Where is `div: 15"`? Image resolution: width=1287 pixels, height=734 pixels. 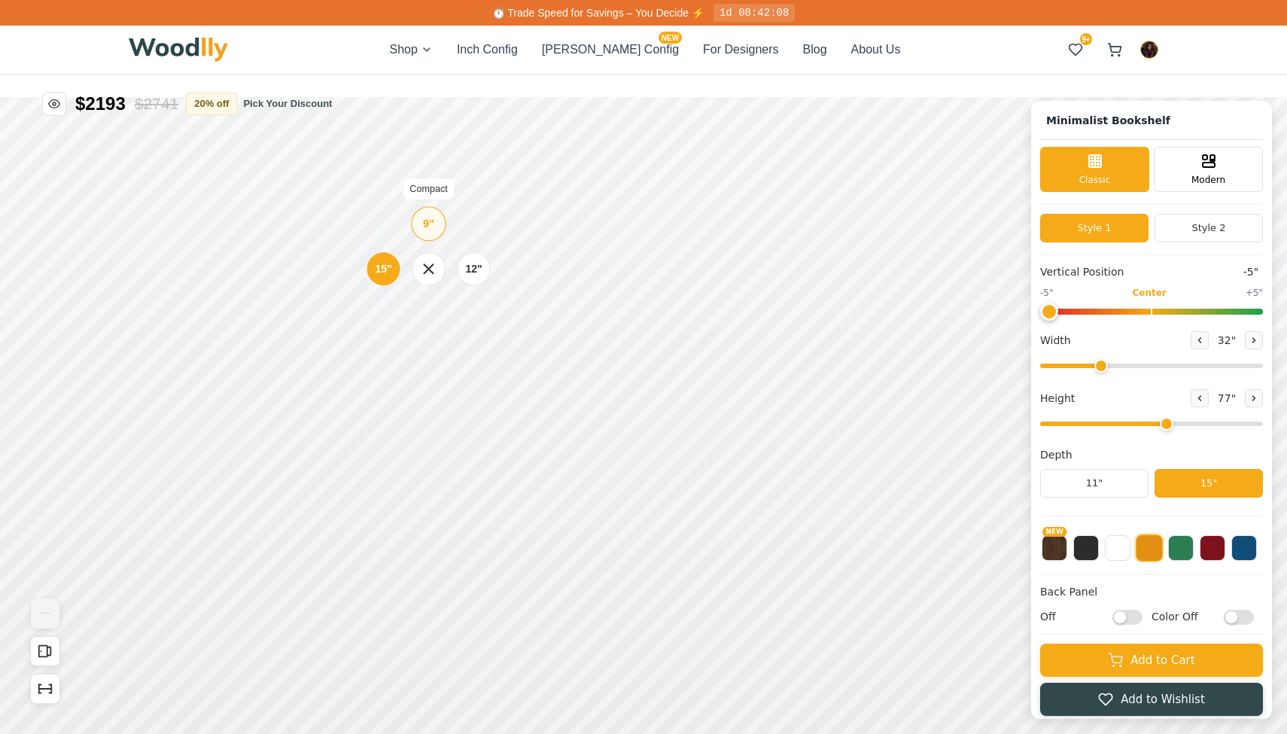
div: 15" is located at coordinates (383, 269).